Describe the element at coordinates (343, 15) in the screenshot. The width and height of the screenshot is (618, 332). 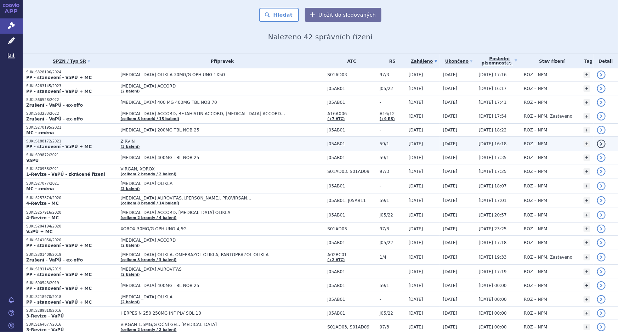
I see `button: Uložit do sledovaných` at that location.